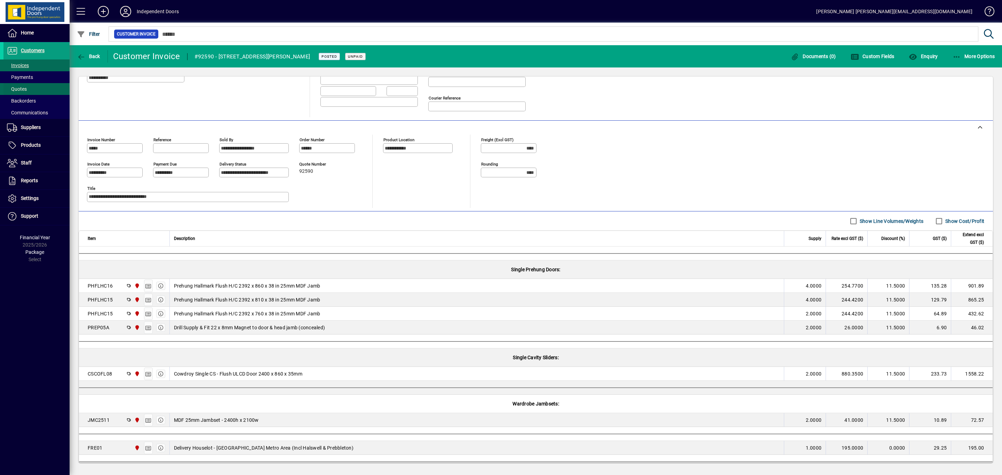  Describe the element at coordinates (972, 300) in the screenshot. I see `td: 865.25` at that location.